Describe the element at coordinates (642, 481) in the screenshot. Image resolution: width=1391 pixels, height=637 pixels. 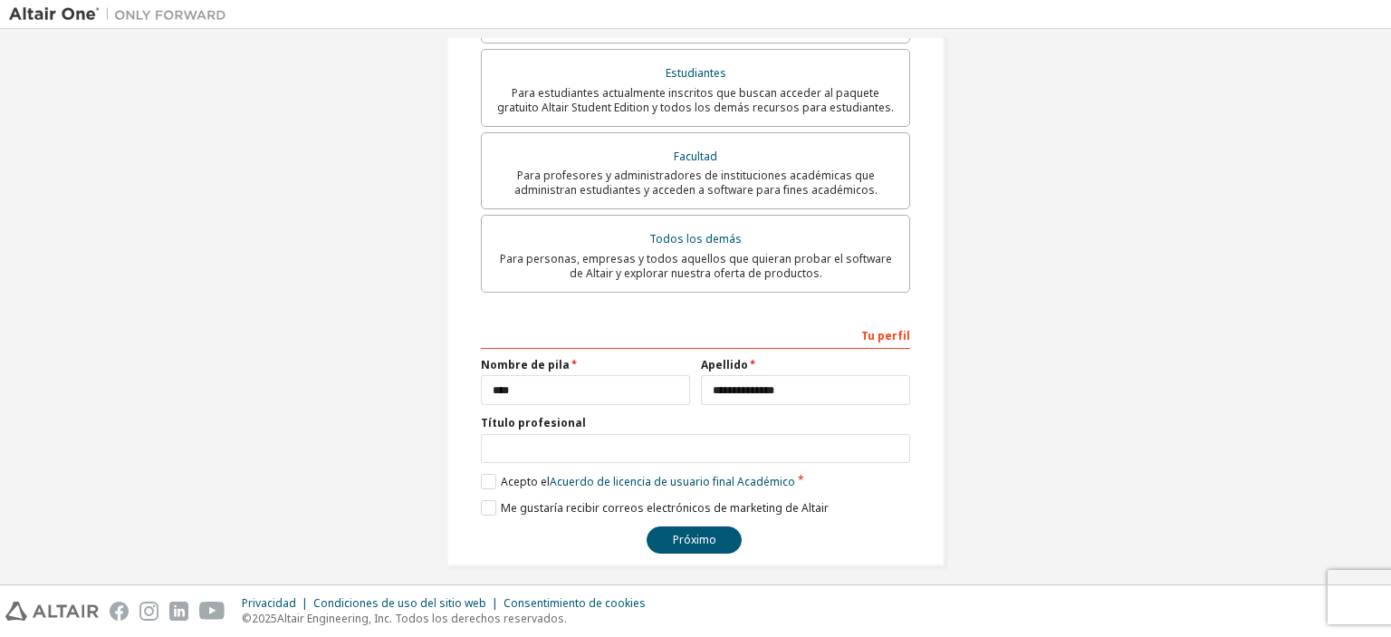
I see `font: Acuerdo de licencia de usuario final` at that location.